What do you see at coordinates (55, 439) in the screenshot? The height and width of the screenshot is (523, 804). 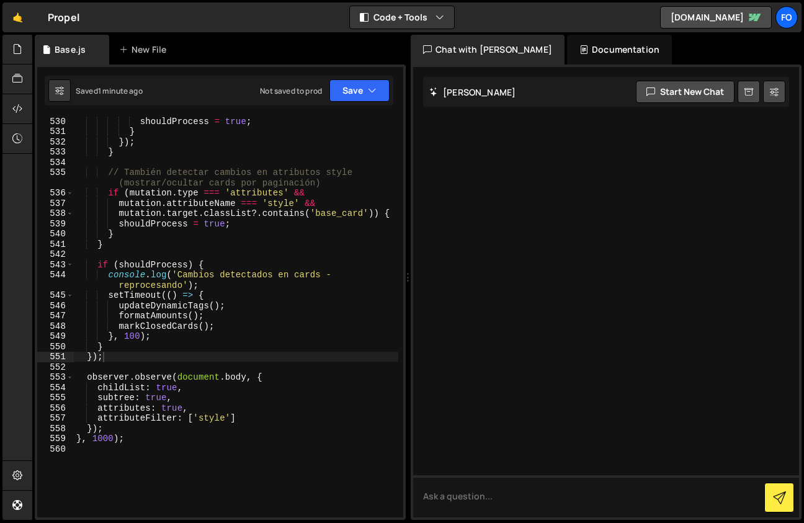 I see `div: 559` at bounding box center [55, 439].